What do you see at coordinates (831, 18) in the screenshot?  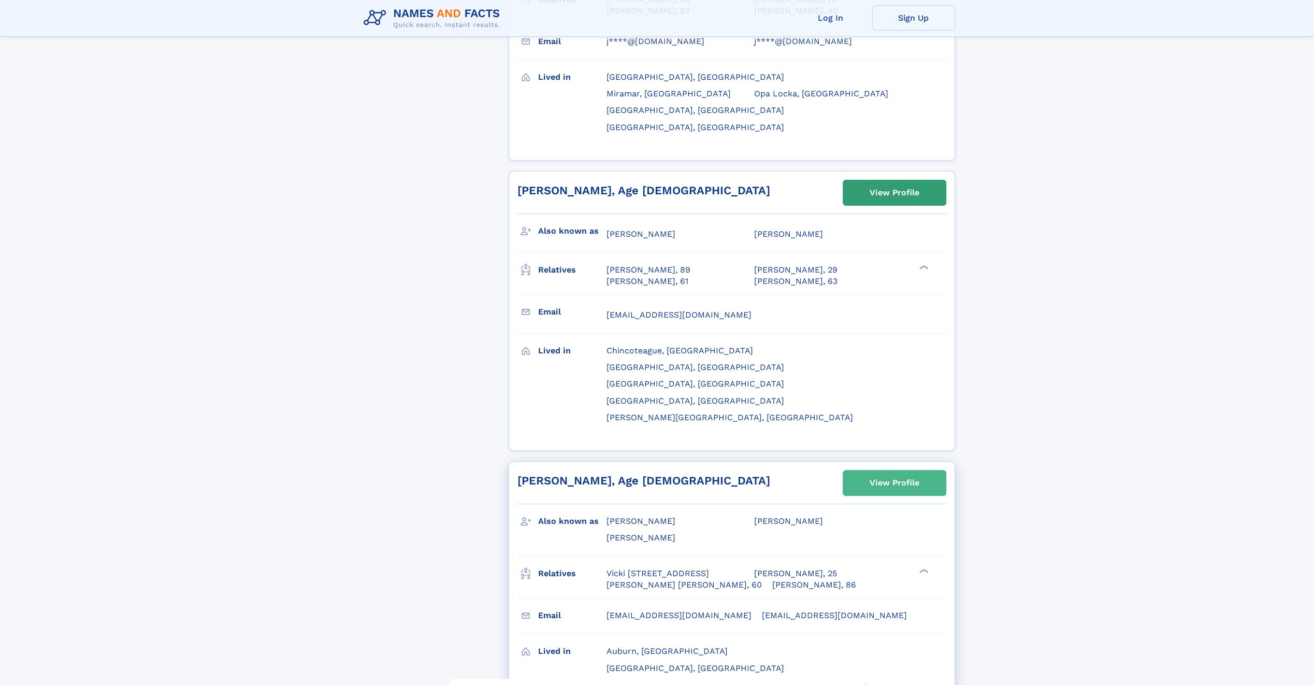 I see `a: Log In` at bounding box center [831, 18].